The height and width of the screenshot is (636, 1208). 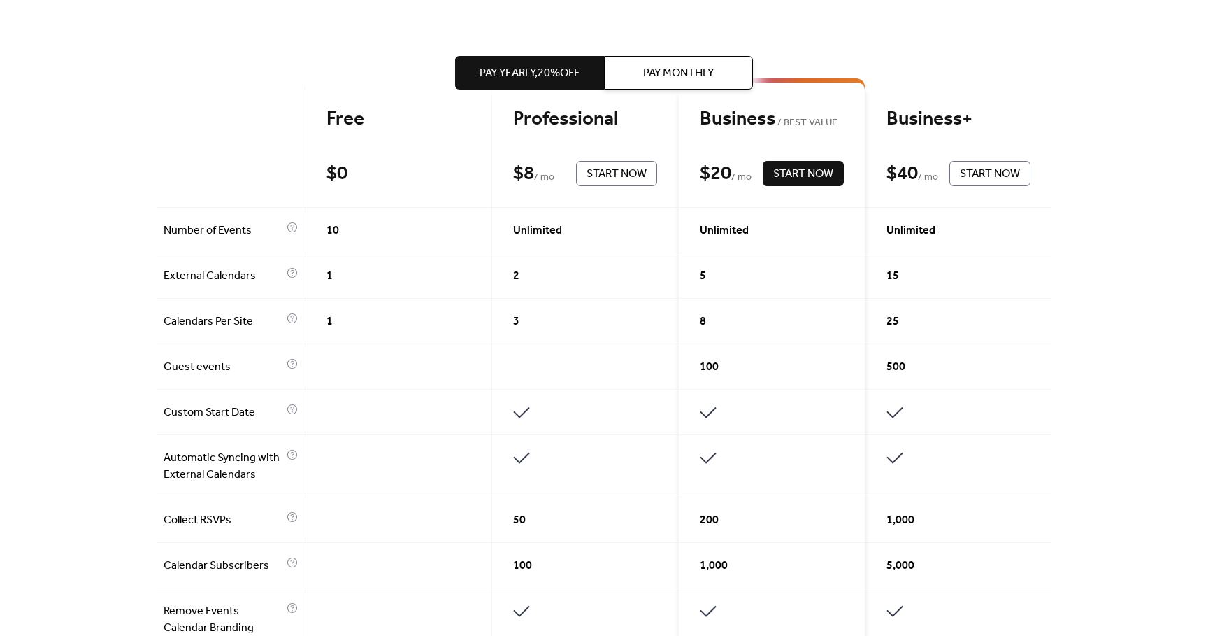 What do you see at coordinates (223, 276) in the screenshot?
I see `span: External Calendars` at bounding box center [223, 276].